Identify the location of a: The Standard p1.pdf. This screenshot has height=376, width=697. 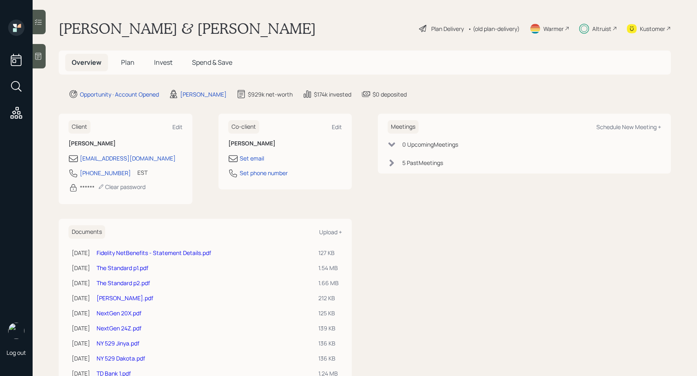
(122, 268).